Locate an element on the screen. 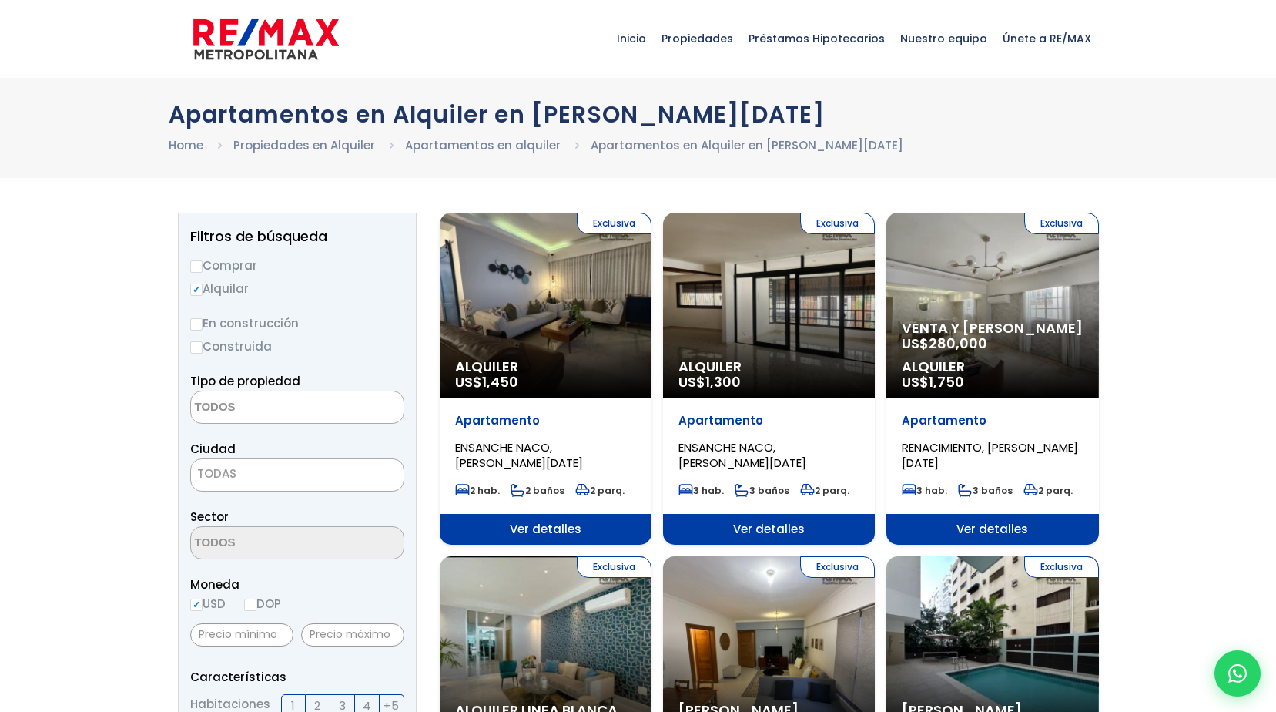  img: remax-metropolitana-logo is located at coordinates (266, 39).